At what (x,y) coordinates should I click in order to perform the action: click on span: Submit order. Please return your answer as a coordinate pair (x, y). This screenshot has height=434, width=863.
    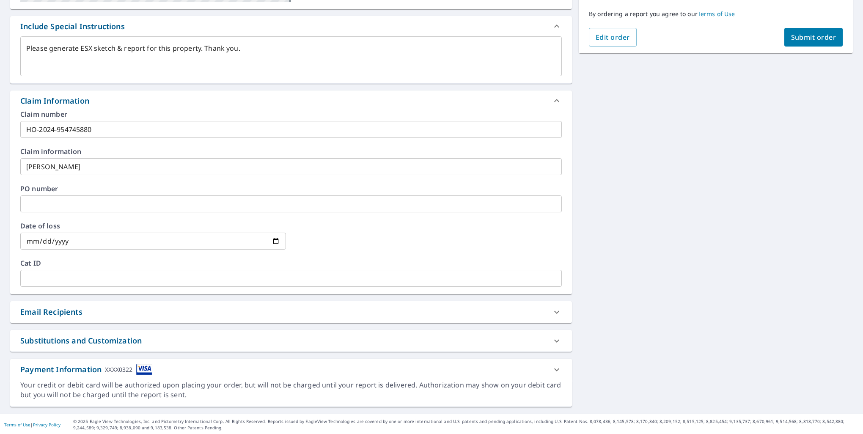
    Looking at the image, I should click on (813, 37).